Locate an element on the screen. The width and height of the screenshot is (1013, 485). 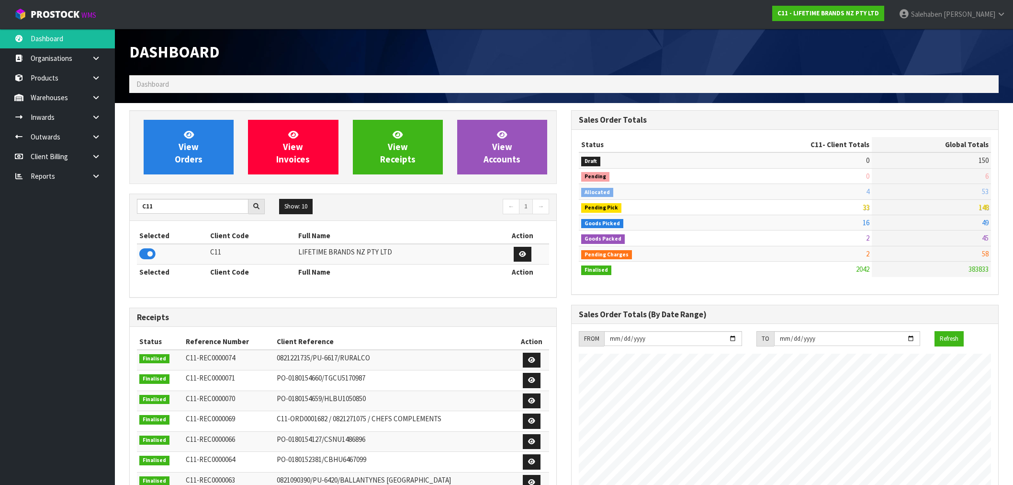
h3: Sales Order Totals is located at coordinates (785, 120).